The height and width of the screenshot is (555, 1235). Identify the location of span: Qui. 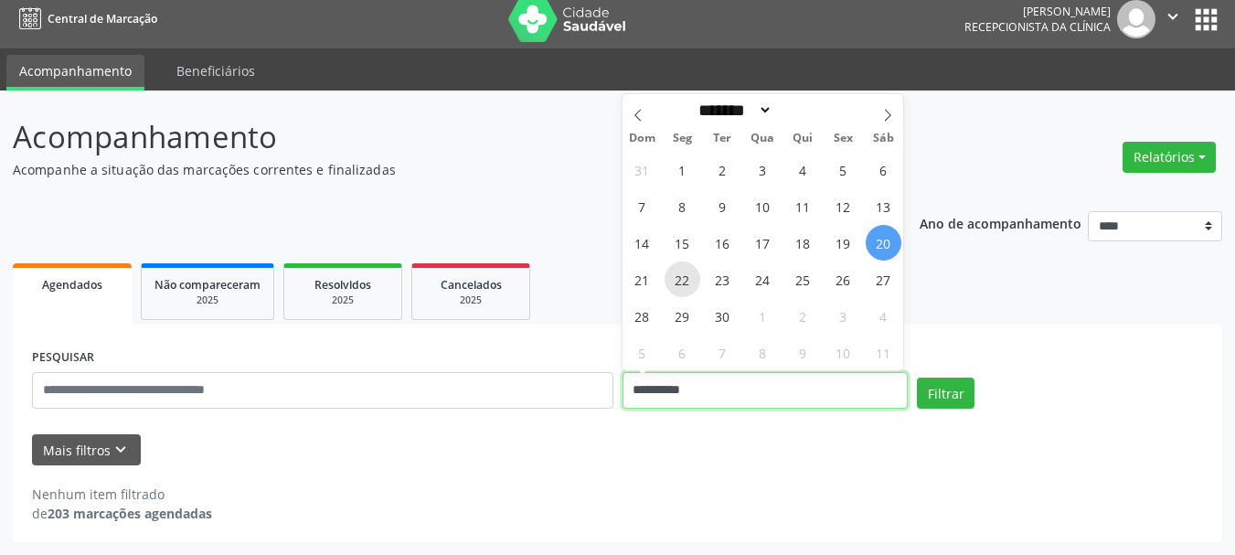
(803, 138).